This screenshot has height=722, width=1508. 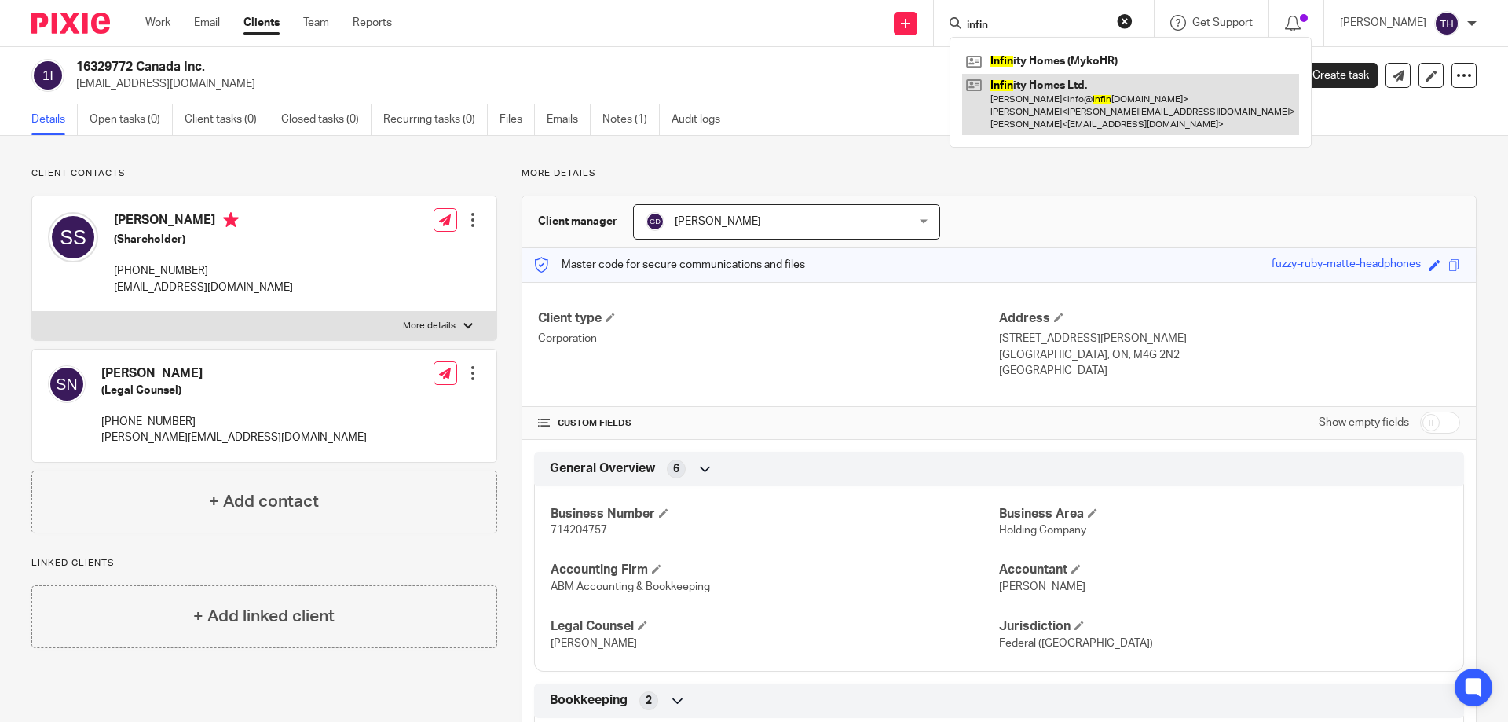 What do you see at coordinates (517, 119) in the screenshot?
I see `a: Files` at bounding box center [517, 119].